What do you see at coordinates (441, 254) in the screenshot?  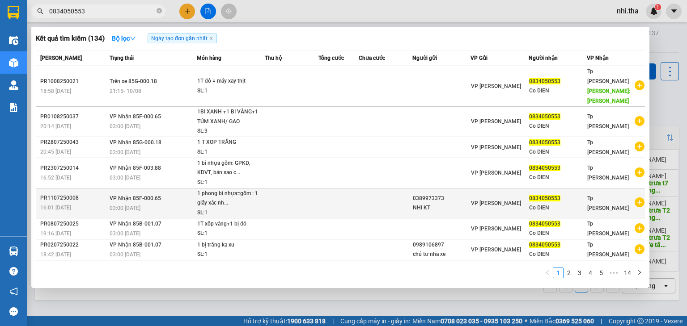 I see `div: chú tư nha xe` at bounding box center [441, 254].